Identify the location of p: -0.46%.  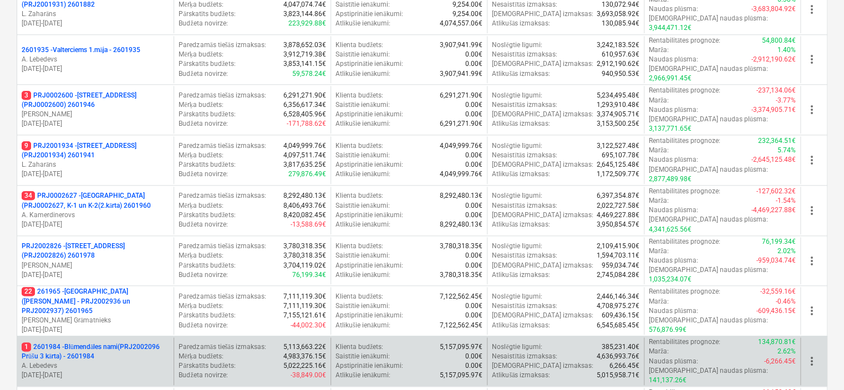
(786, 302).